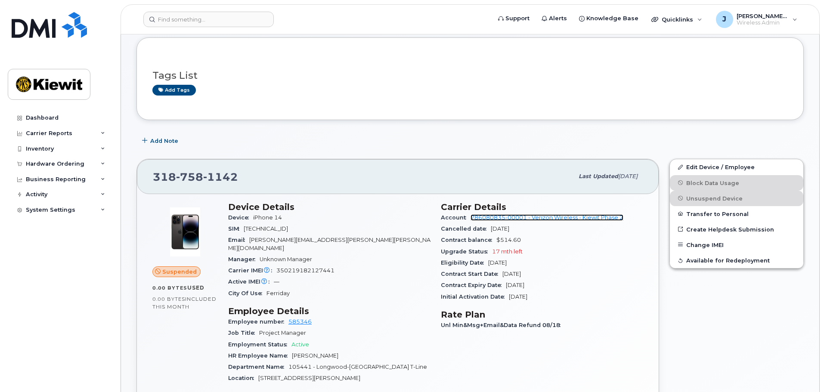  I want to click on a: Create Helpdesk Submission, so click(737, 229).